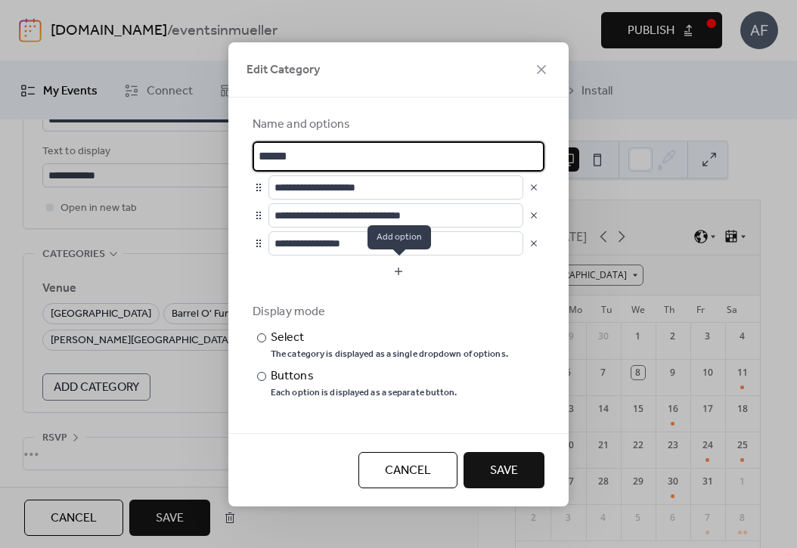  Describe the element at coordinates (364, 393) in the screenshot. I see `div: Each option is displayed as a separate button.` at that location.